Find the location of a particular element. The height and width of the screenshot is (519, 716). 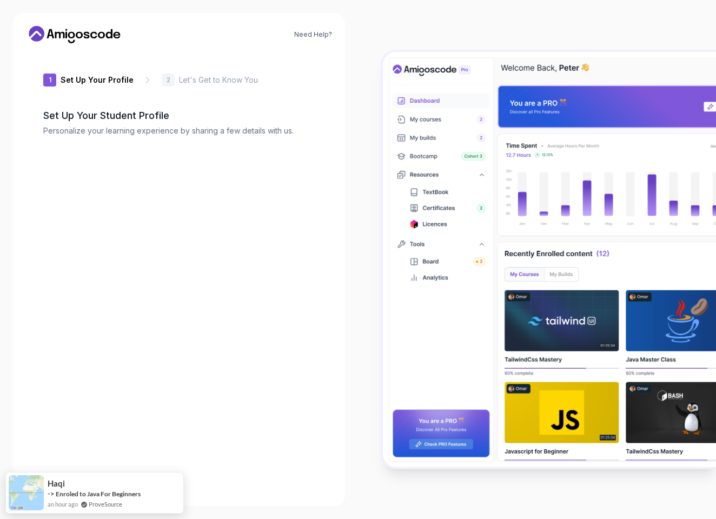

p: Let's Get to Know You is located at coordinates (218, 80).